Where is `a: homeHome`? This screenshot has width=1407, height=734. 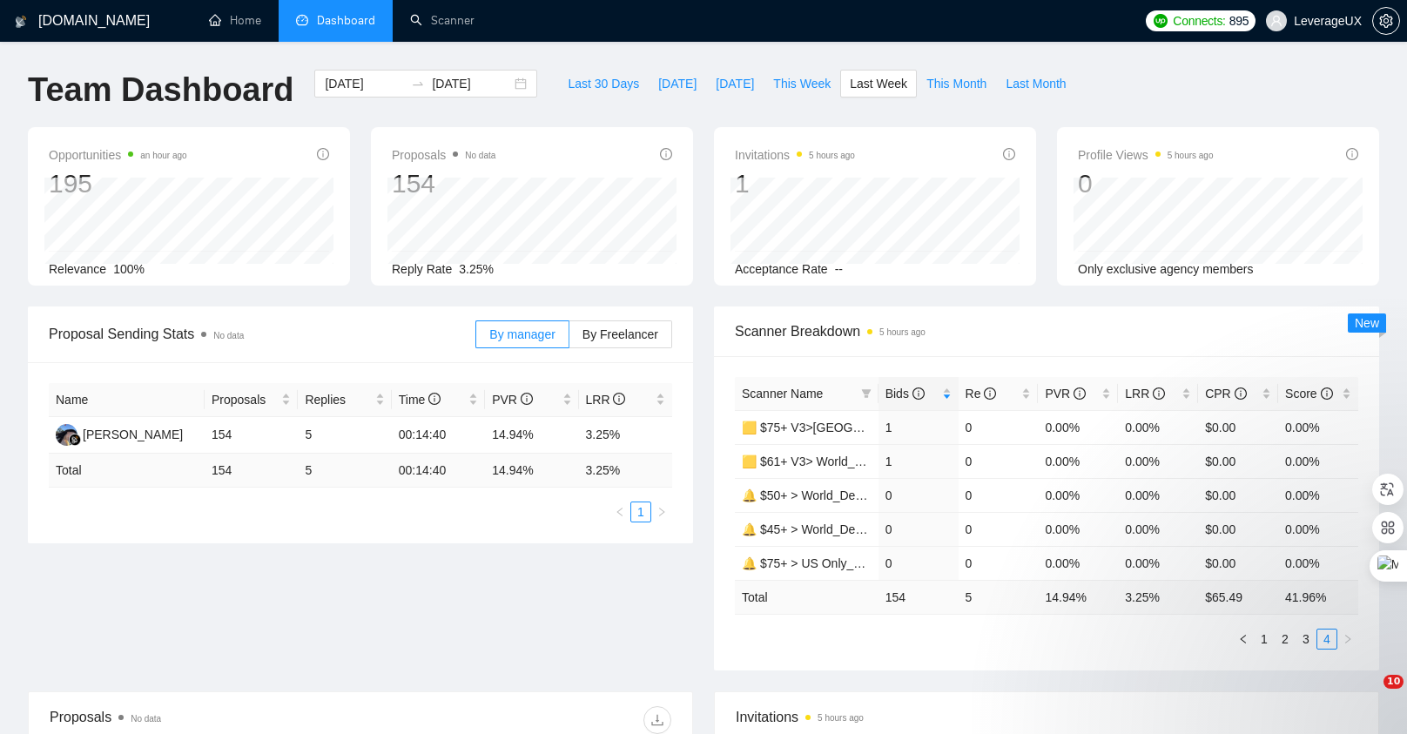 a: homeHome is located at coordinates (235, 20).